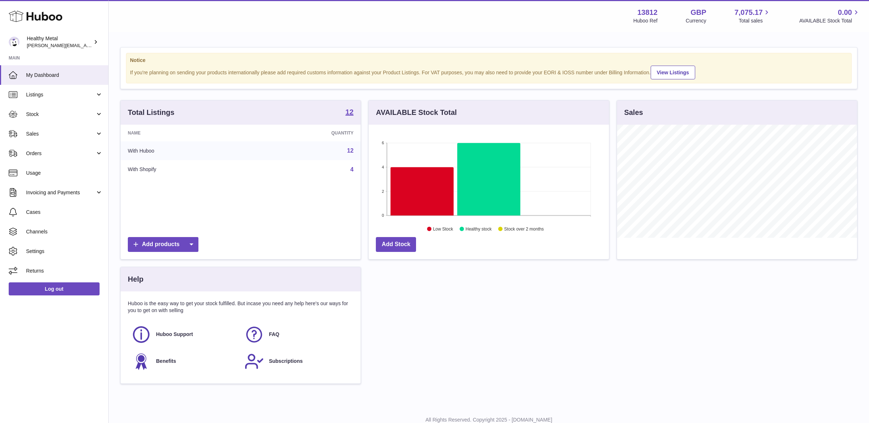 The width and height of the screenshot is (869, 423). I want to click on div: Currency, so click(696, 21).